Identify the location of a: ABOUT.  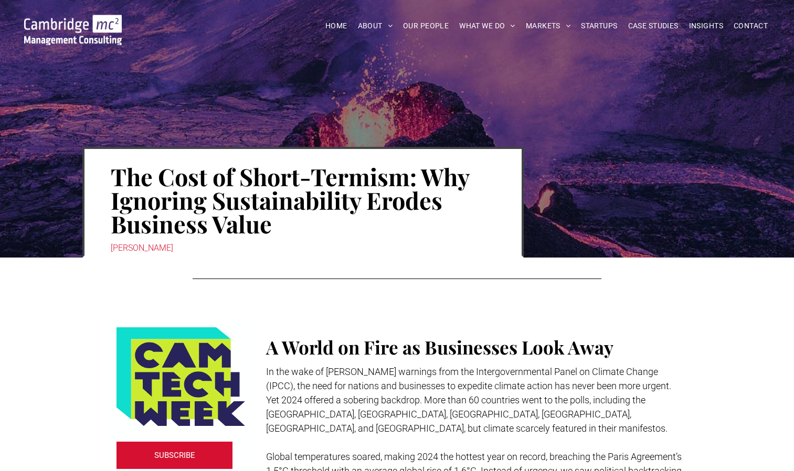
(375, 26).